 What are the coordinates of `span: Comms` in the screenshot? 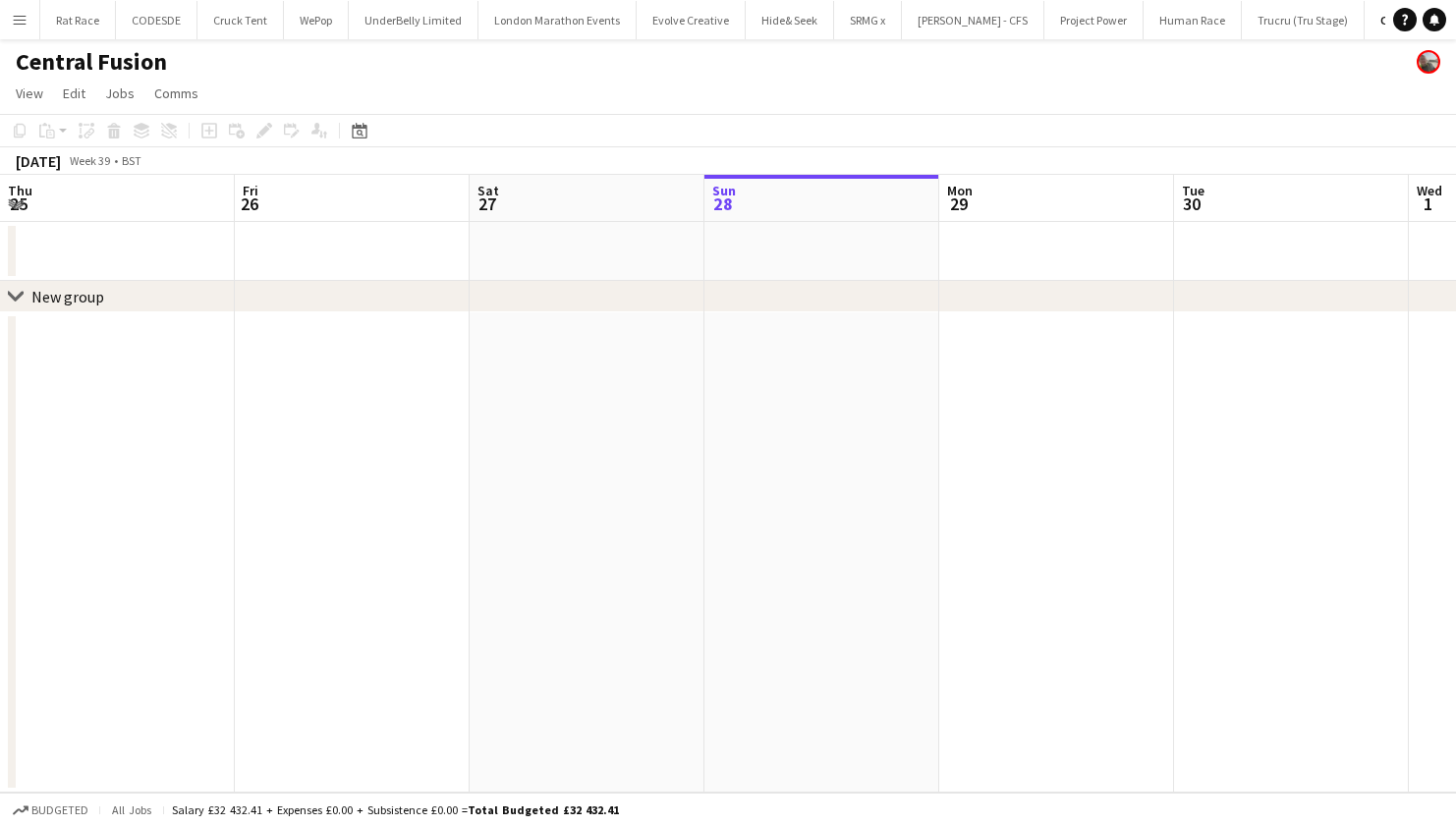 It's located at (176, 93).